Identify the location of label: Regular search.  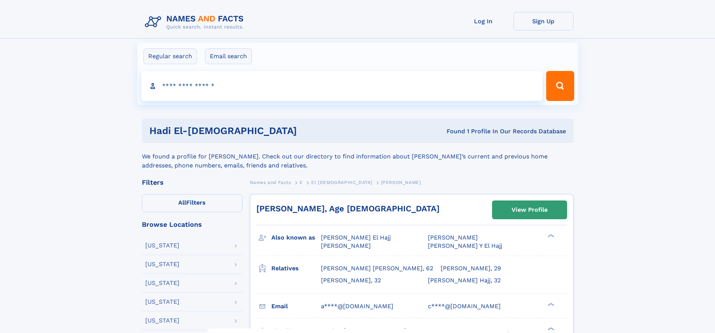
(170, 56).